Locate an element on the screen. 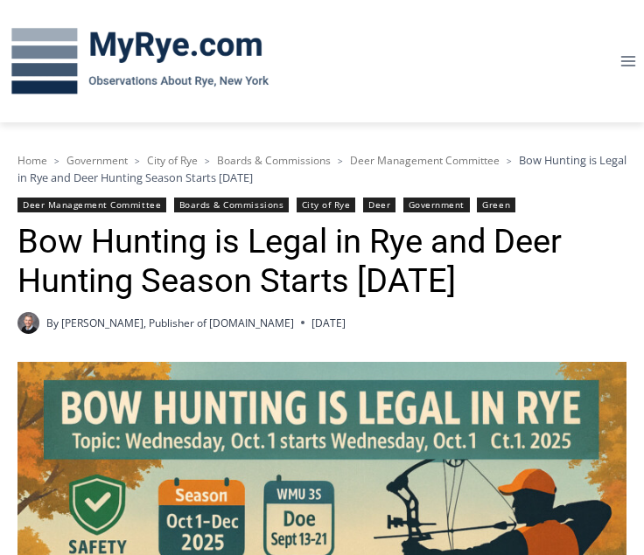 This screenshot has height=555, width=644. a: Author image is located at coordinates (28, 323).